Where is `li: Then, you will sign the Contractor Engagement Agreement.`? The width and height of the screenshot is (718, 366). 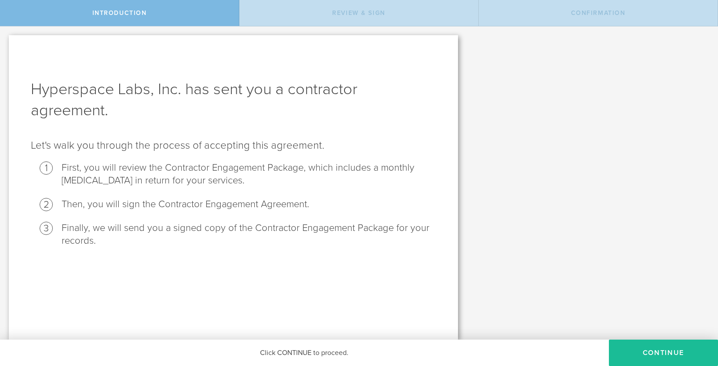
li: Then, you will sign the Contractor Engagement Agreement. is located at coordinates (249, 204).